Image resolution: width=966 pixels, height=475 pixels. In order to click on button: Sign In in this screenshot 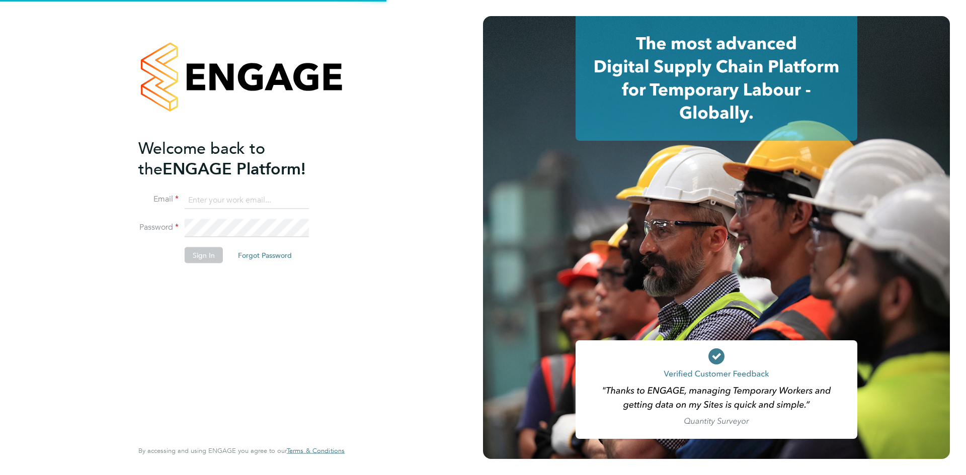, I will do `click(204, 255)`.